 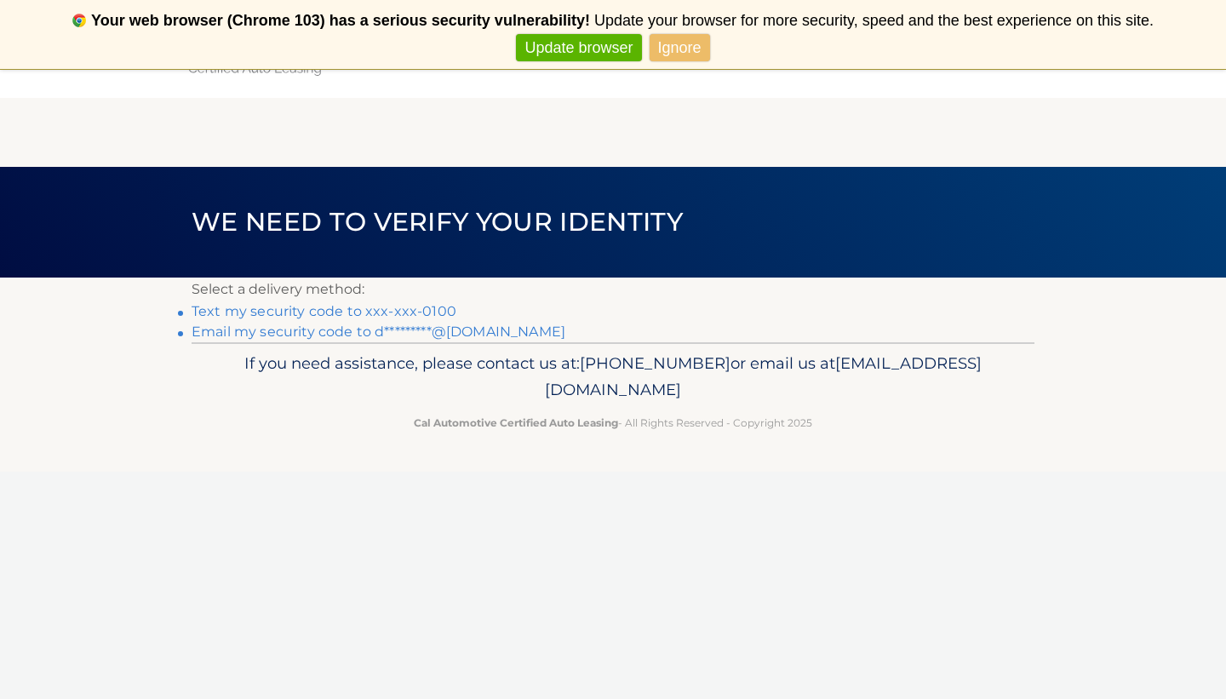 I want to click on strong: Cal Automotive Certified Auto Leasing, so click(x=516, y=422).